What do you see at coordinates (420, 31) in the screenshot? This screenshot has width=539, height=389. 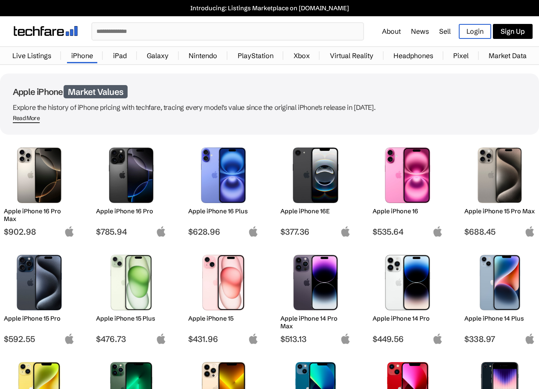 I see `a: News` at bounding box center [420, 31].